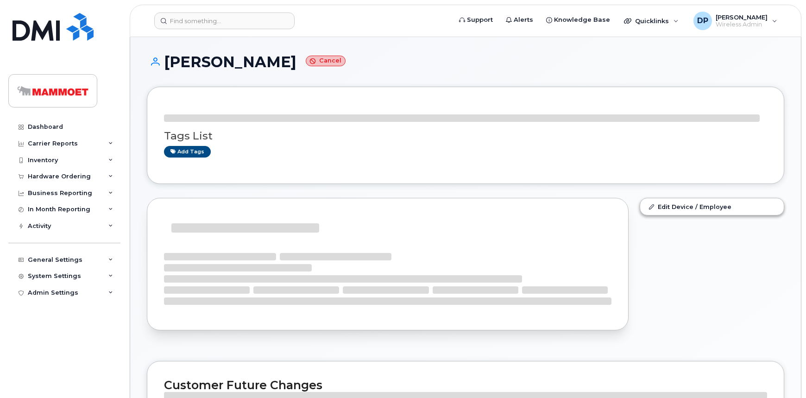  Describe the element at coordinates (465, 136) in the screenshot. I see `h3: Tags List` at that location.